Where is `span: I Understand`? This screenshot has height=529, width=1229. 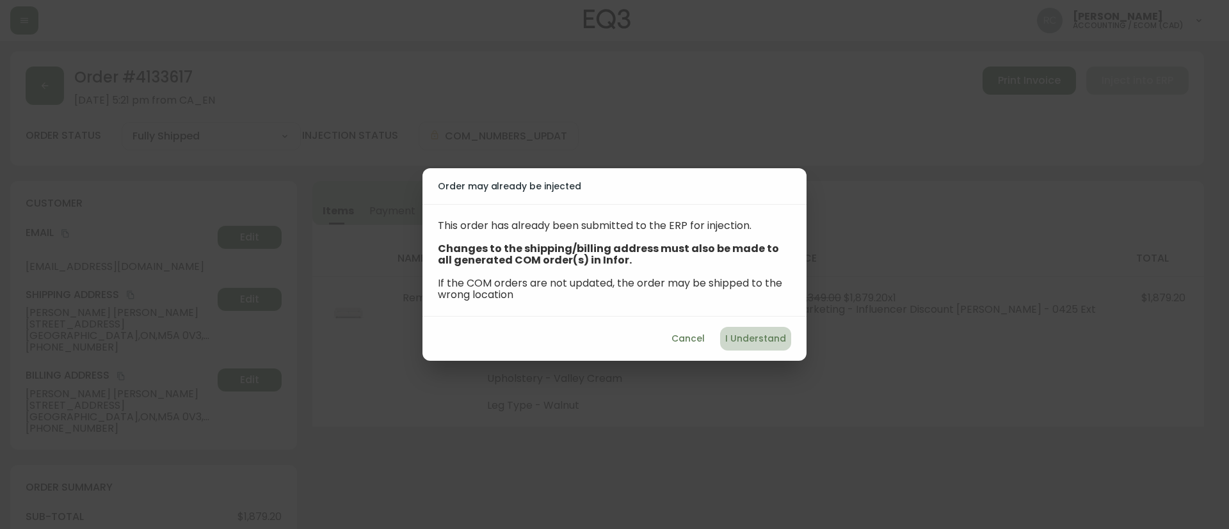
span: I Understand is located at coordinates (755, 339).